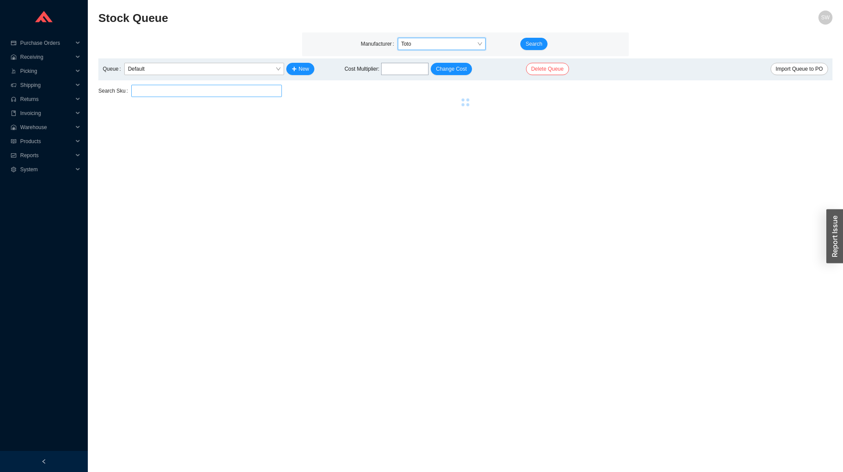  Describe the element at coordinates (14, 99) in the screenshot. I see `span: customer-service` at that location.